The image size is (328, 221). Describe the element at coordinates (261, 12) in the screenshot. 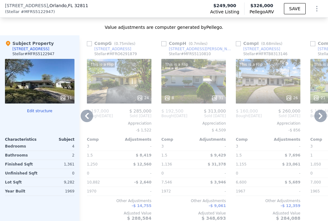

I see `span: Pellego ARV` at that location.